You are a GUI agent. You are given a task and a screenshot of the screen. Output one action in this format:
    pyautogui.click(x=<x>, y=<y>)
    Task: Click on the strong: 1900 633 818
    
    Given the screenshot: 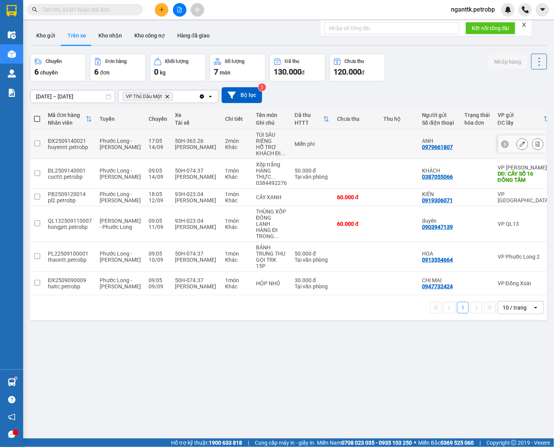 What is the action you would take?
    pyautogui.click(x=225, y=442)
    